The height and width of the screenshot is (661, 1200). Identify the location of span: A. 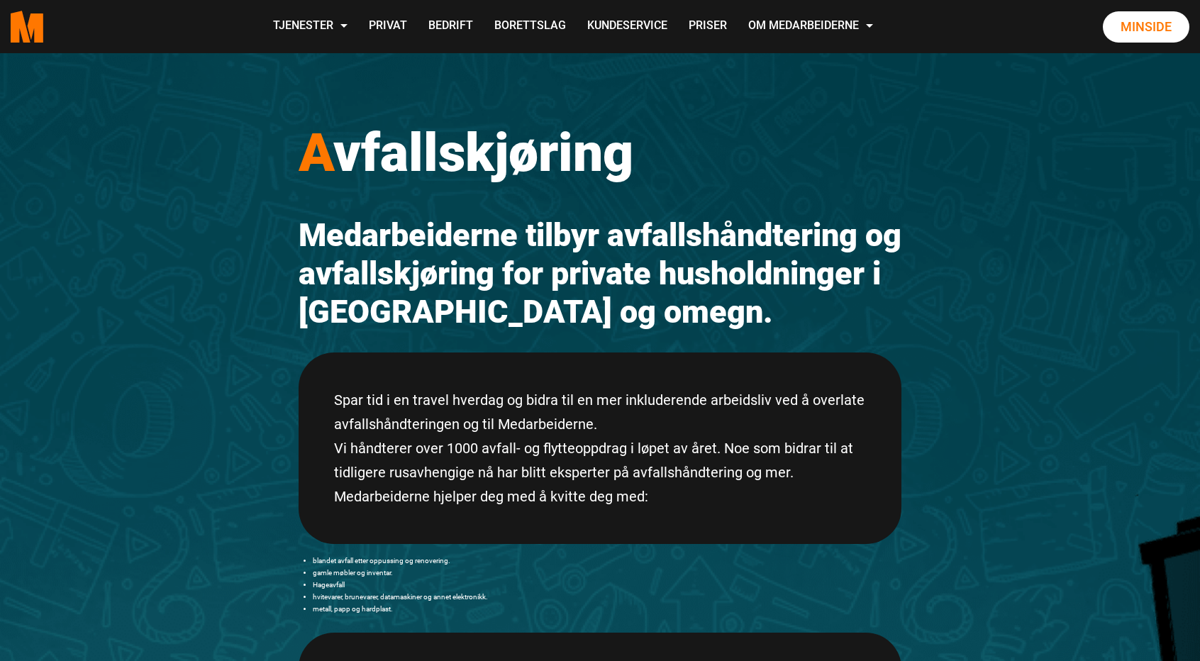
(316, 152).